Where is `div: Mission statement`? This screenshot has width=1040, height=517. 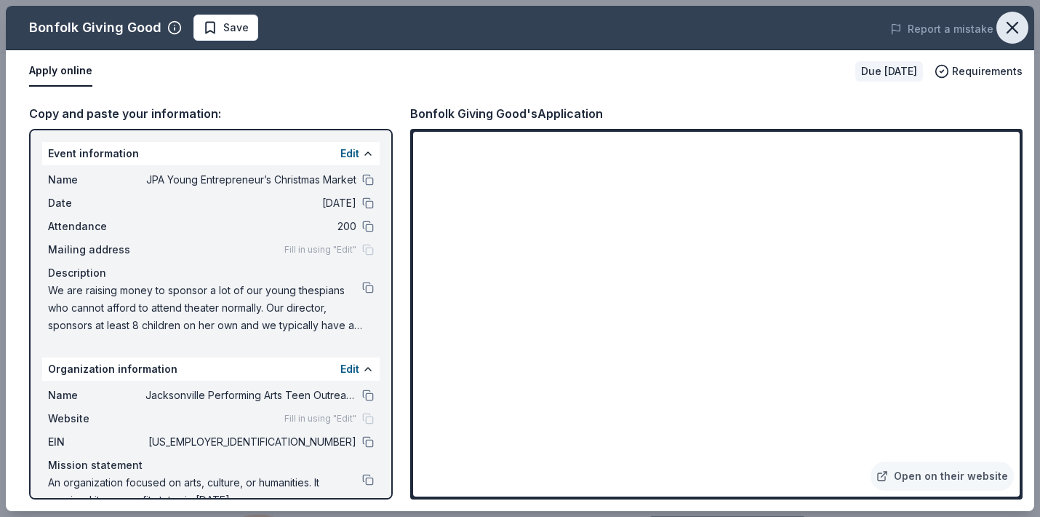
div: Mission statement is located at coordinates (211, 465).